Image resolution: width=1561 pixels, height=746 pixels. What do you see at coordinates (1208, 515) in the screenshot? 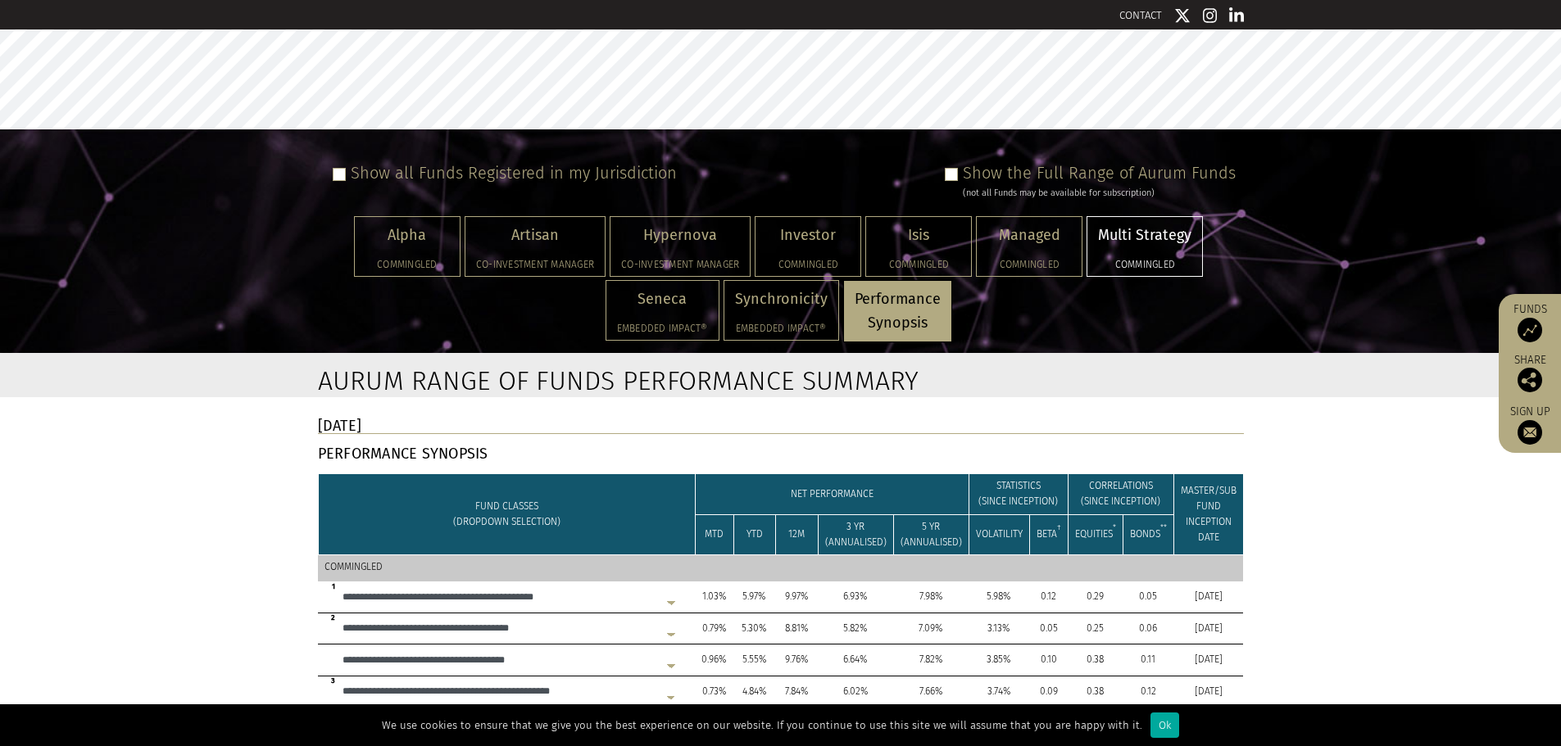
I see `td: MASTER/SUB FUND INCEPTION DATE` at bounding box center [1208, 515].